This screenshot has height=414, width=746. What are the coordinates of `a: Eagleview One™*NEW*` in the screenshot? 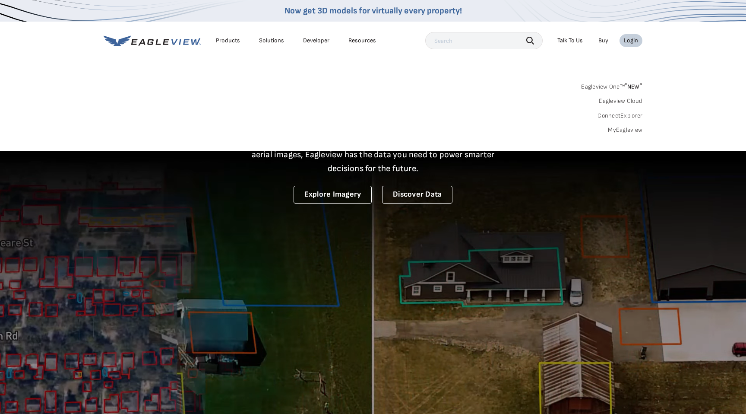 It's located at (612, 85).